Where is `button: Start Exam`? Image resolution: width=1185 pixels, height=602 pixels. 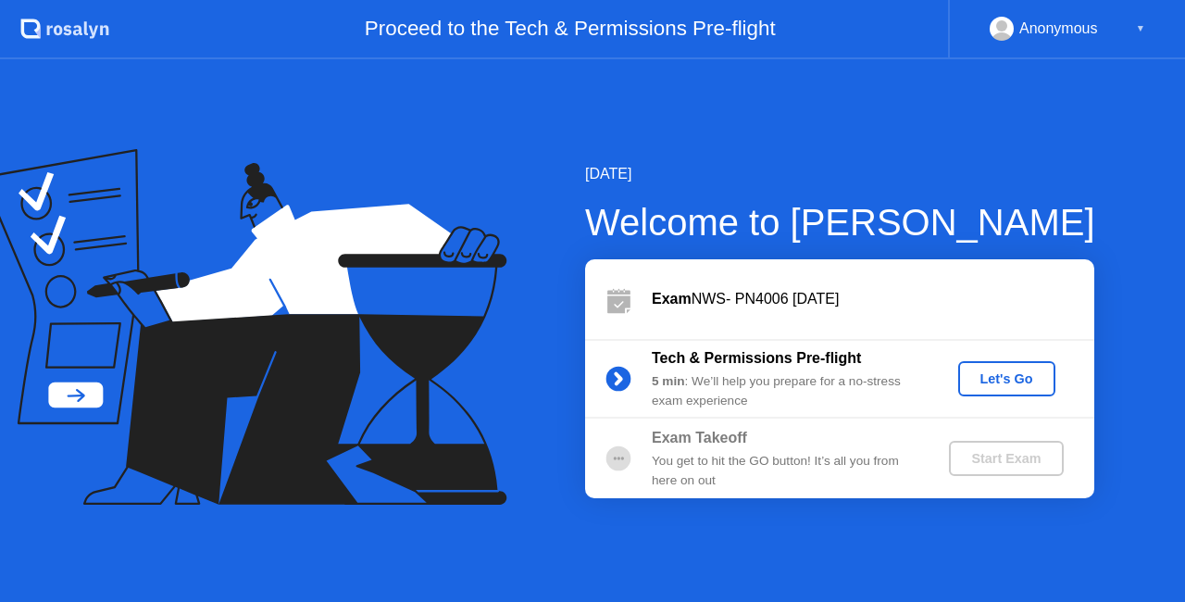
button: Start Exam is located at coordinates (1005, 458).